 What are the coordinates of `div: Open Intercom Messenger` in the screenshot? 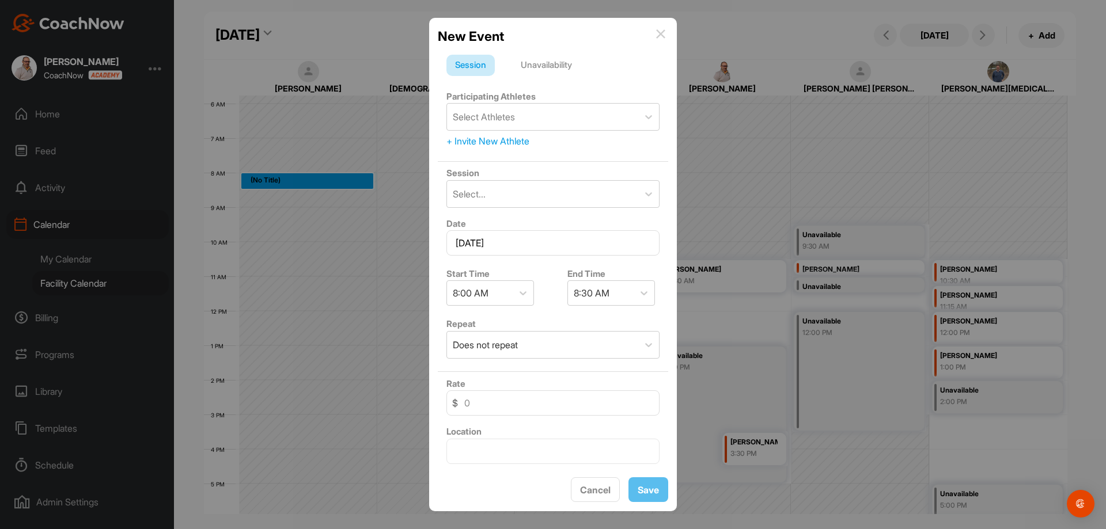 It's located at (1081, 504).